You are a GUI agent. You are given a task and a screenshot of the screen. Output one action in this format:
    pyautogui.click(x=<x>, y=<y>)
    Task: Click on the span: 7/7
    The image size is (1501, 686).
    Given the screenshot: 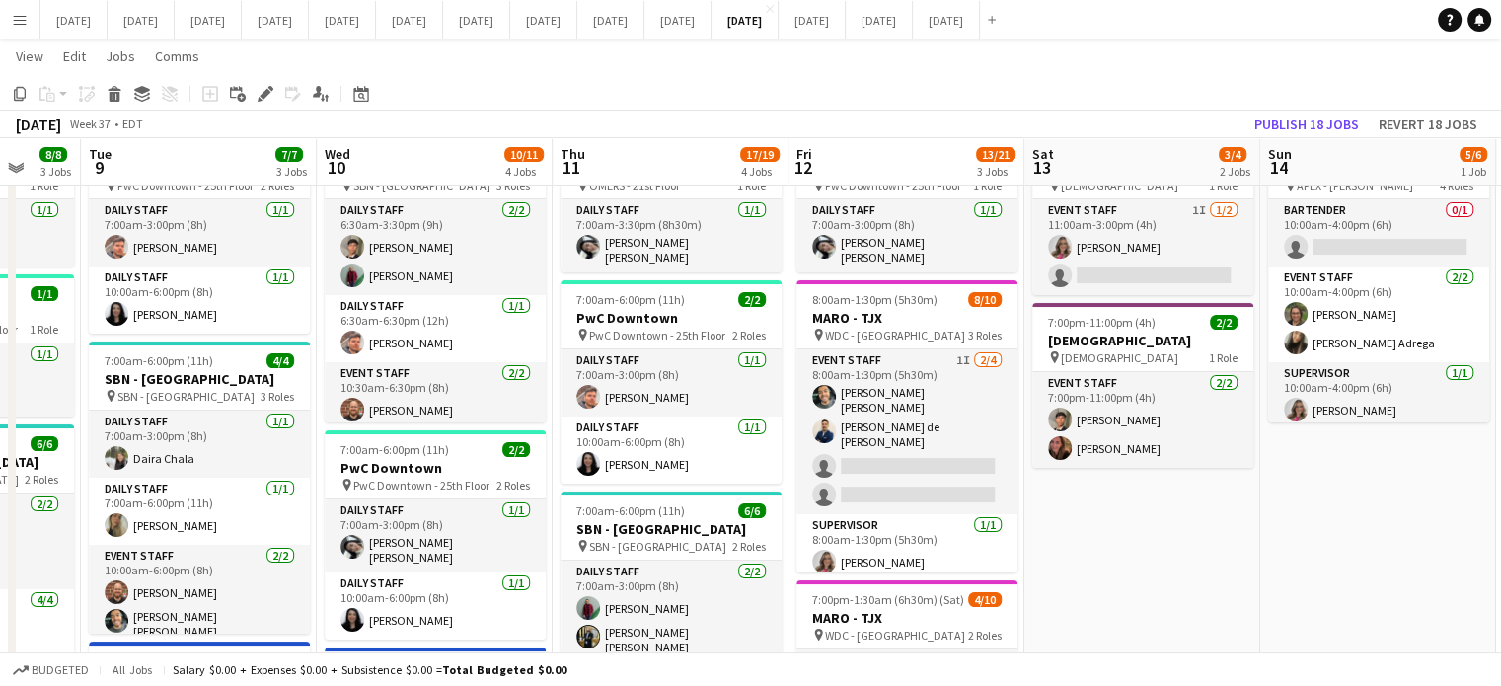 What is the action you would take?
    pyautogui.click(x=289, y=154)
    